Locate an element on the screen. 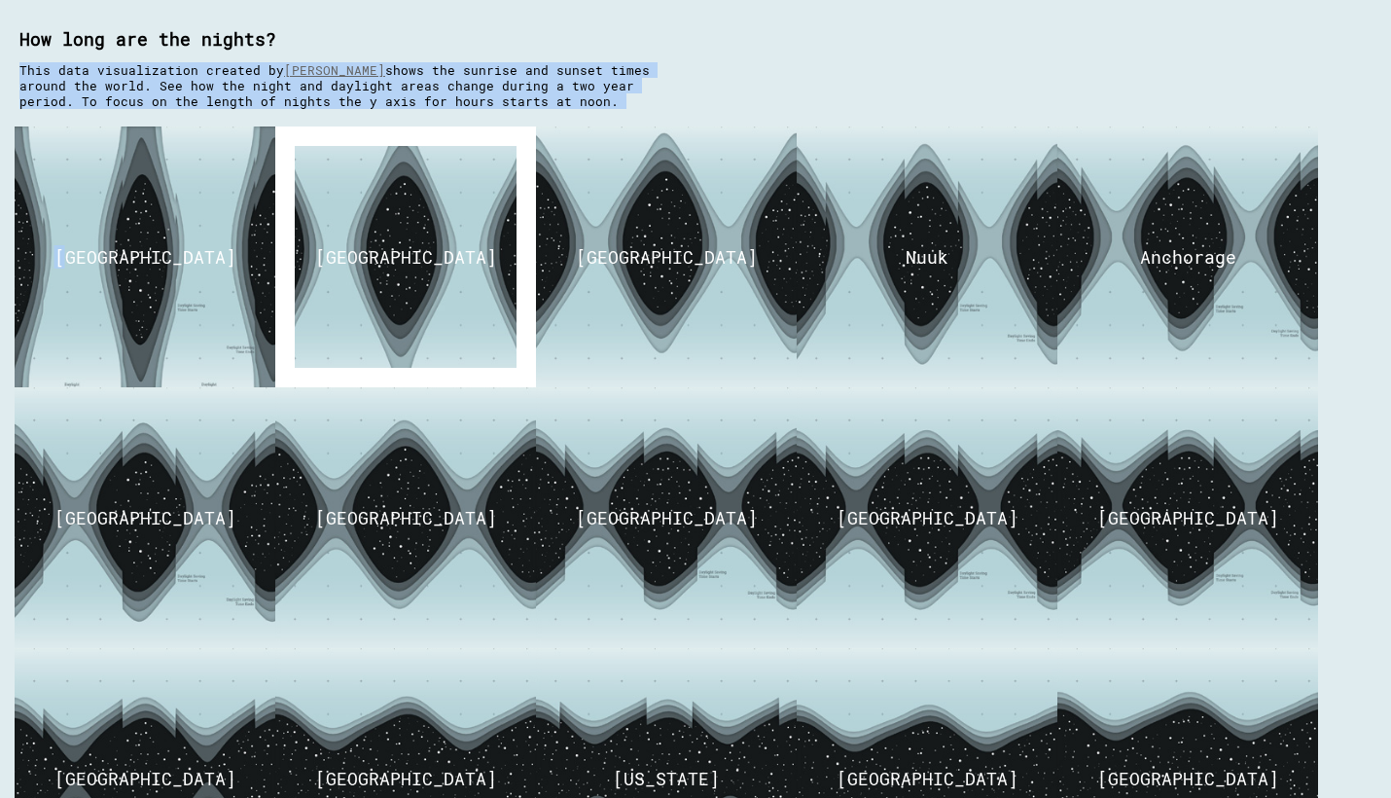 The width and height of the screenshot is (1391, 798). div: Anchorage is located at coordinates (1188, 257).